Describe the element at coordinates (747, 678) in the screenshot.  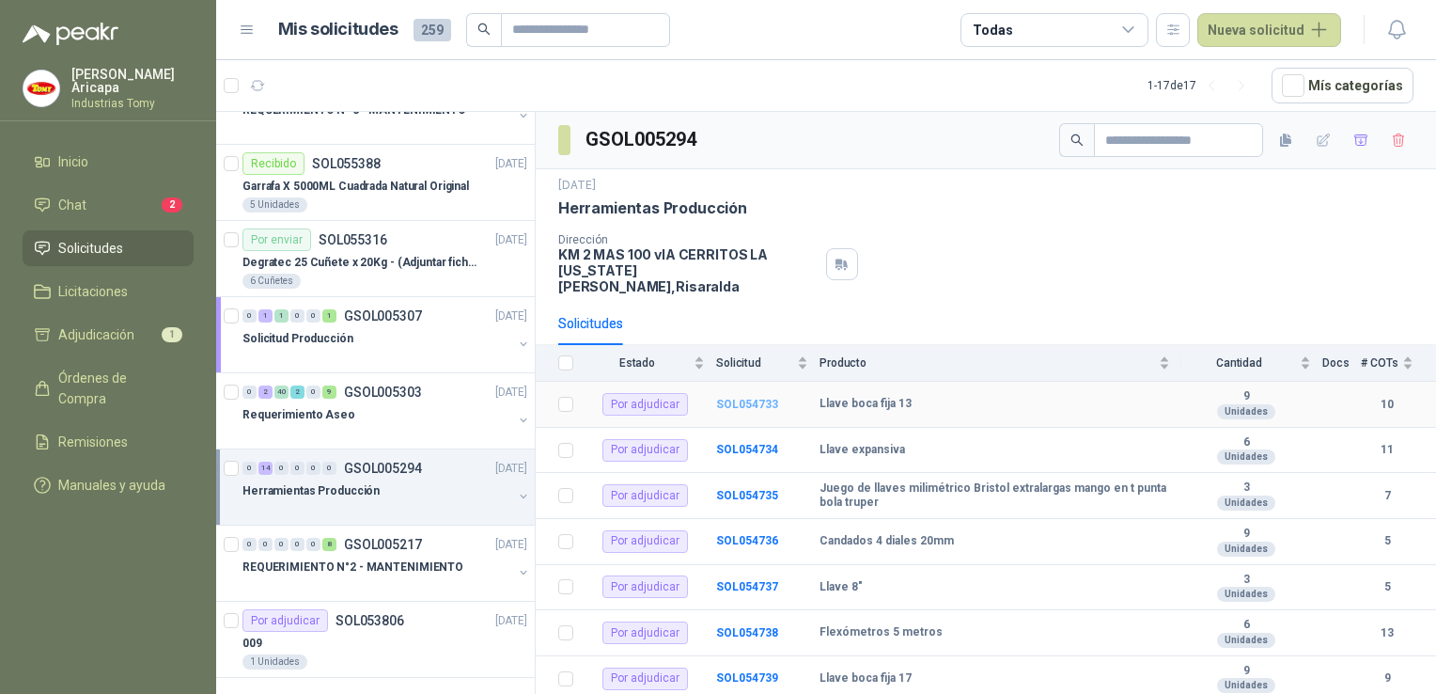
I see `b: SOL054739` at that location.